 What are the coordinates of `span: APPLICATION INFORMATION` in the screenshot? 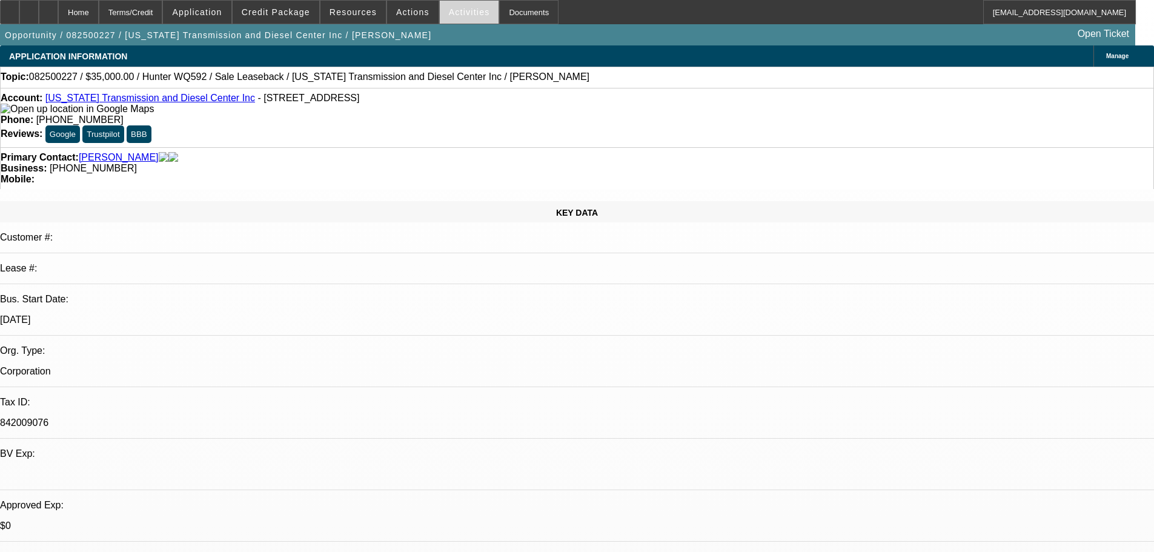 It's located at (68, 56).